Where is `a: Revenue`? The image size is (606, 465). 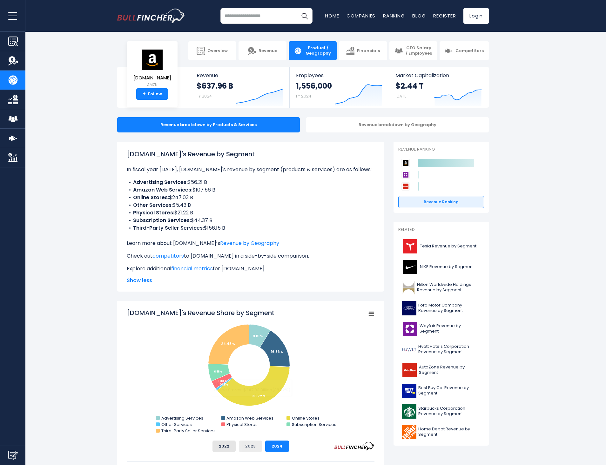 a: Revenue is located at coordinates (262, 51).